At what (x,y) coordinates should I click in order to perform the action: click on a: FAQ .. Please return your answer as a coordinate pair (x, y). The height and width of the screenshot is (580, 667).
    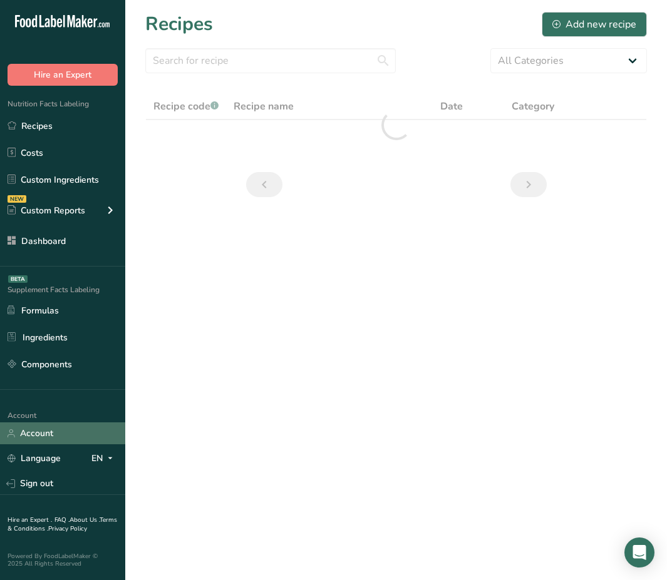
    Looking at the image, I should click on (62, 520).